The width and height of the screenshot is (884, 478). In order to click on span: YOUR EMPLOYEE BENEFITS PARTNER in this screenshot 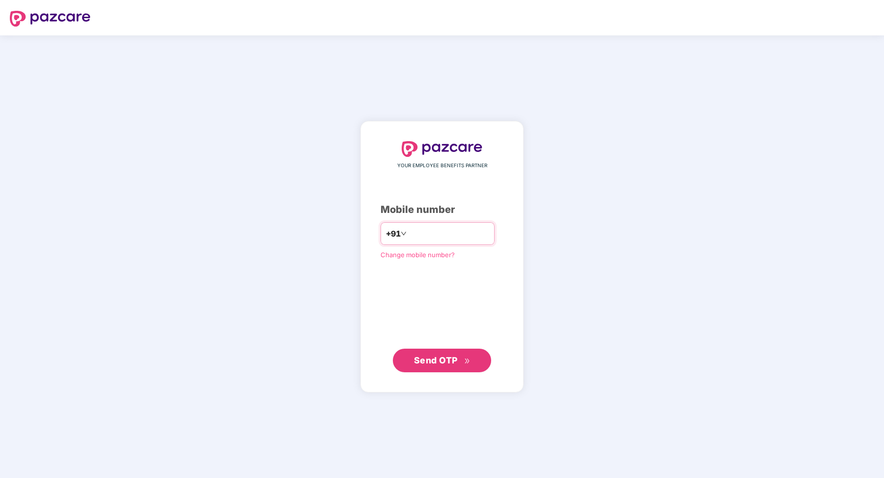, I will do `click(442, 166)`.